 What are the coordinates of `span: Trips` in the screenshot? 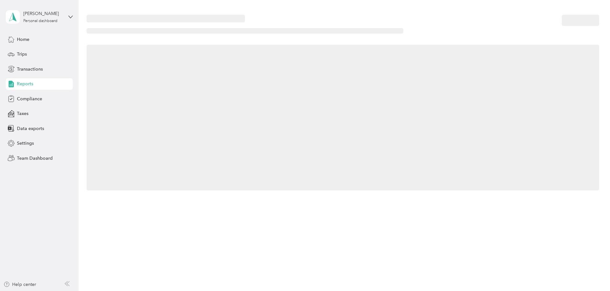 It's located at (22, 54).